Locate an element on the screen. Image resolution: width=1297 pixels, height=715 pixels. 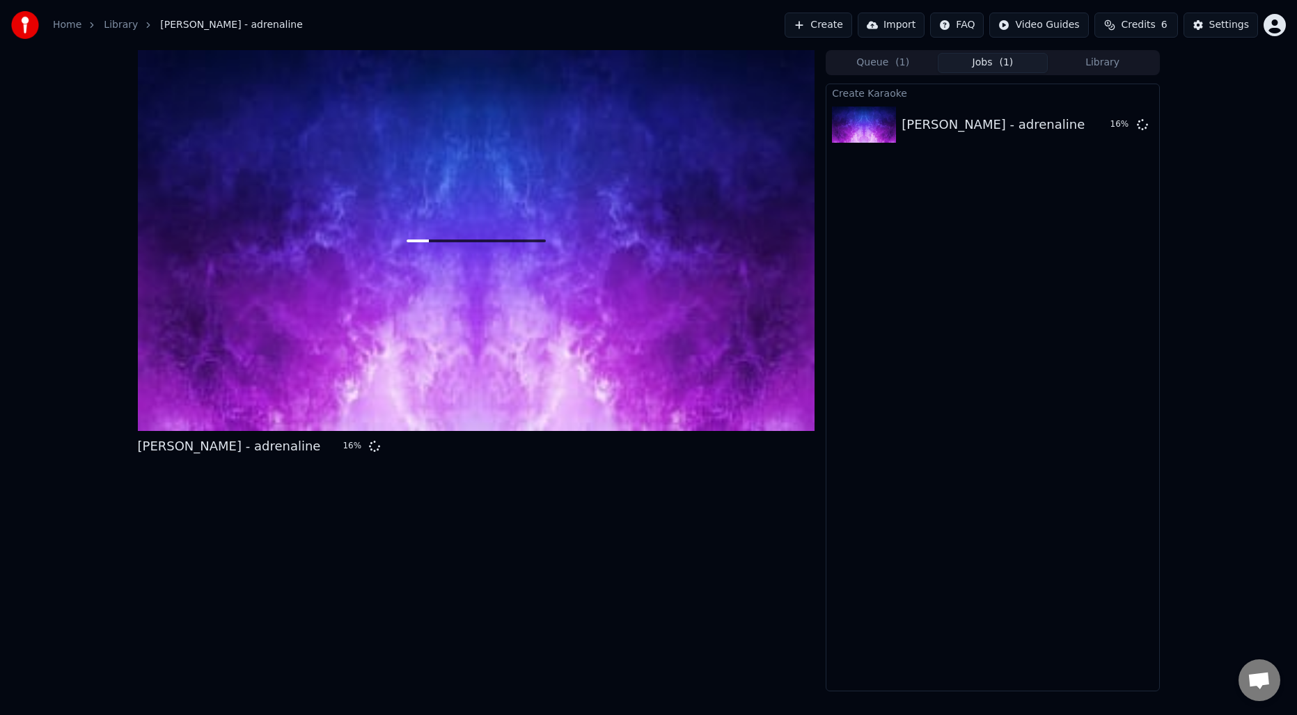
button: Queue is located at coordinates (883, 63).